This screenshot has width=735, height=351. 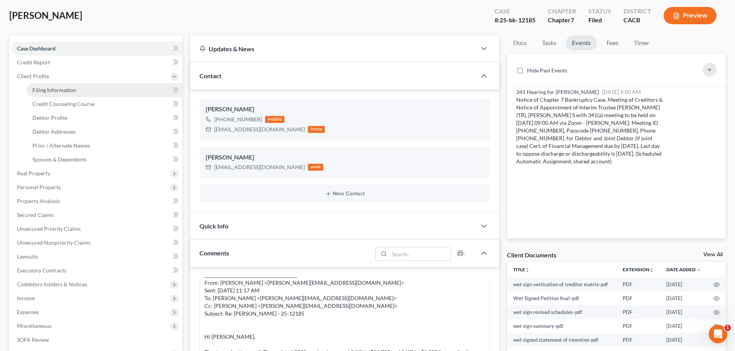 I want to click on span: Credit Counseling Course, so click(x=63, y=104).